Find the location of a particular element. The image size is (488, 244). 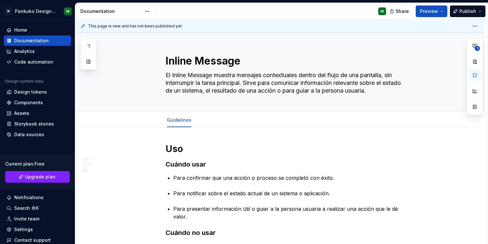

a: Design tokens is located at coordinates (37, 92).